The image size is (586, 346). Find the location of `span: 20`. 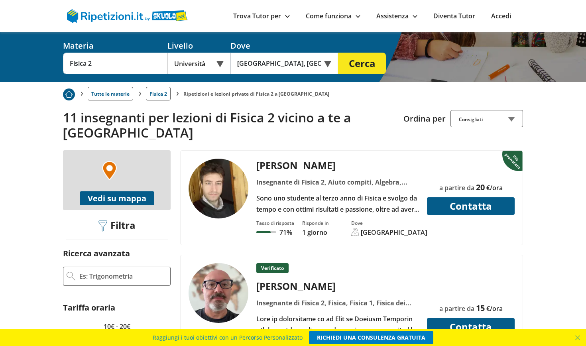

span: 20 is located at coordinates (480, 187).